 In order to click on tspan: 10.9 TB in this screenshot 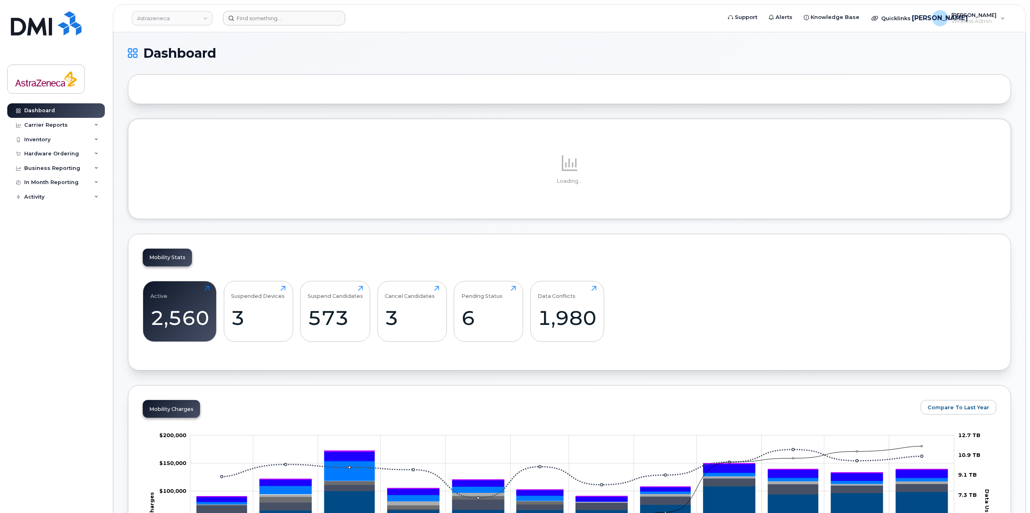, I will do `click(970, 455)`.